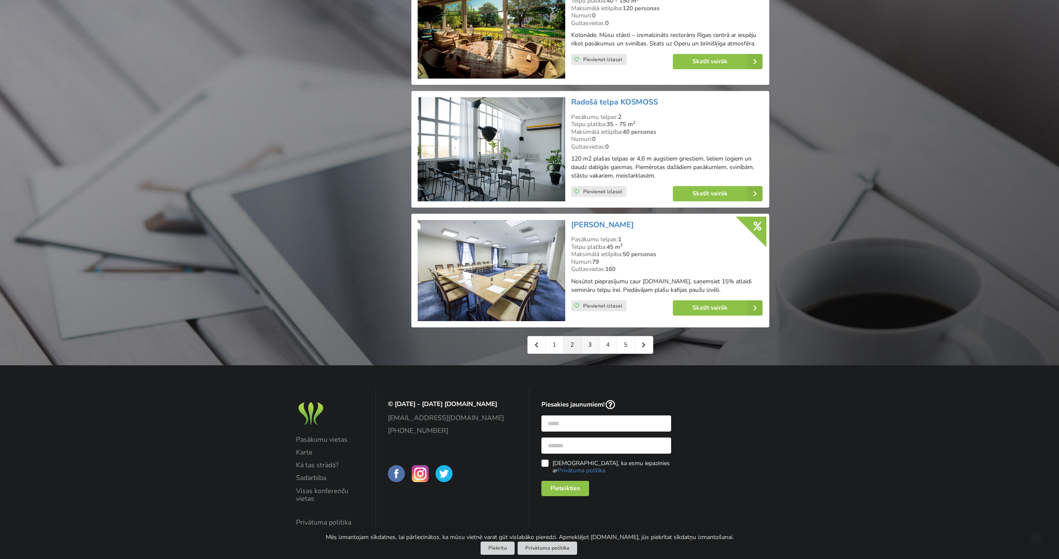 This screenshot has width=1059, height=559. I want to click on img: Baltic Meeting Rooms, so click(311, 414).